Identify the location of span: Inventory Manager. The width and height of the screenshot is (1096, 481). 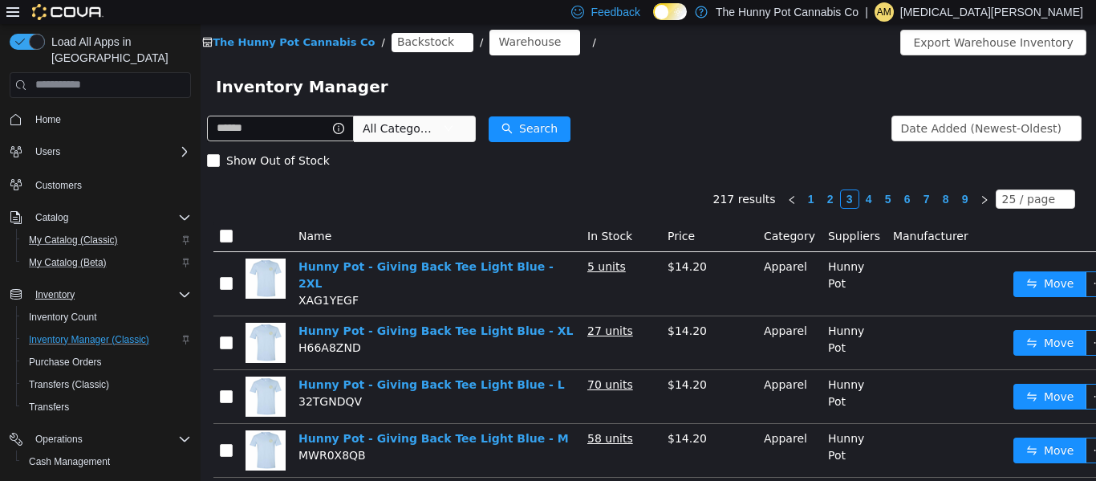
(106, 63).